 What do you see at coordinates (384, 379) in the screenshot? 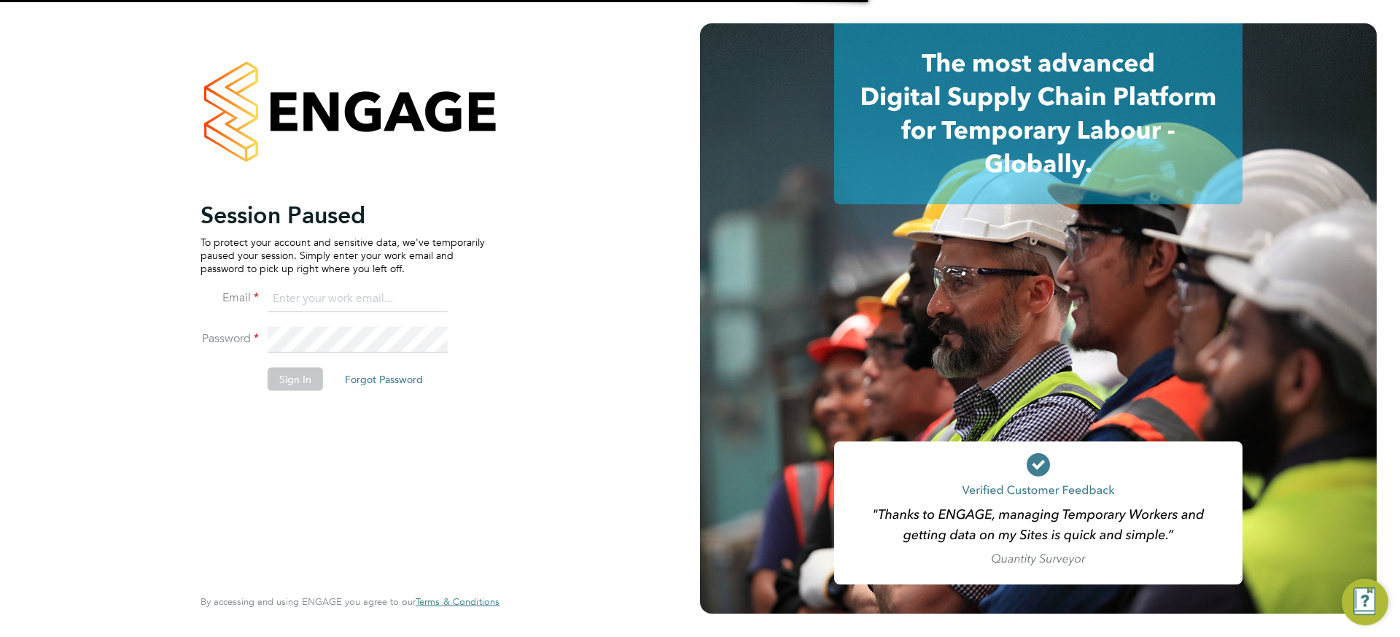
I see `button: Forgot Password` at bounding box center [384, 379].